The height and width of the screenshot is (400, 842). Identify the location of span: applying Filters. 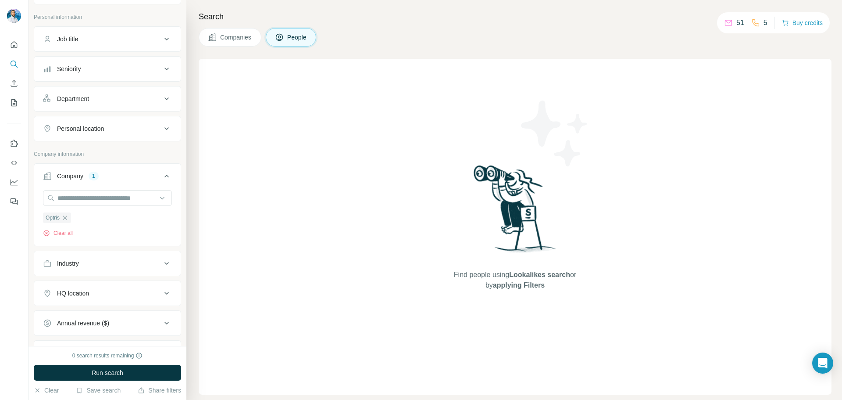
(519, 285).